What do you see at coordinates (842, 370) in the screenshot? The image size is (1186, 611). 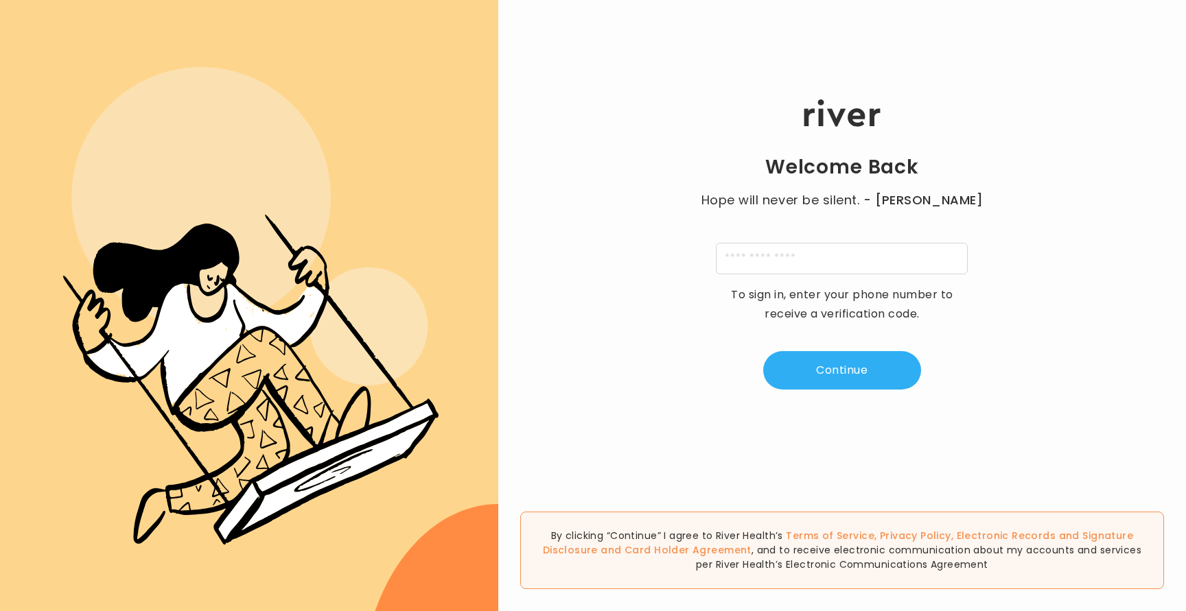 I see `button: Continue` at bounding box center [842, 370].